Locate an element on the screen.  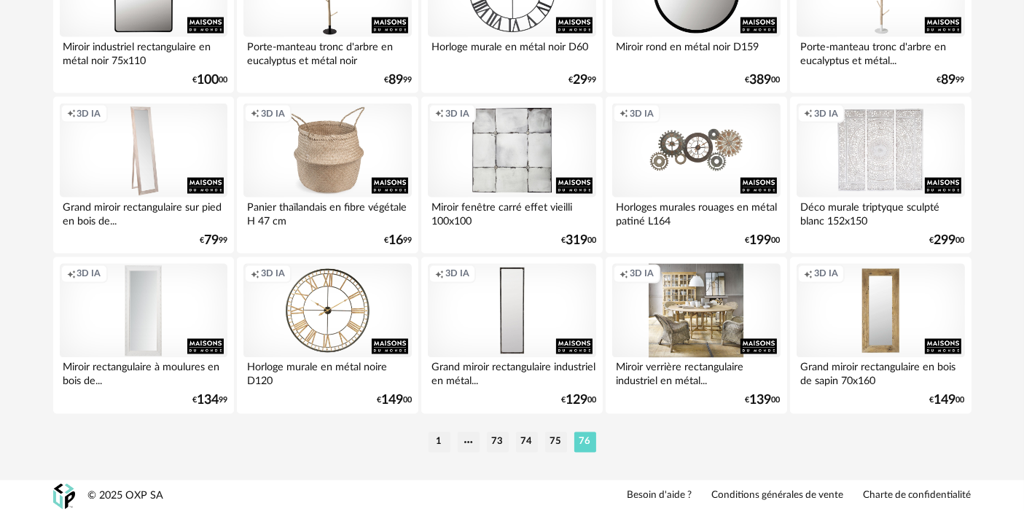
span: 299 is located at coordinates (945, 241).